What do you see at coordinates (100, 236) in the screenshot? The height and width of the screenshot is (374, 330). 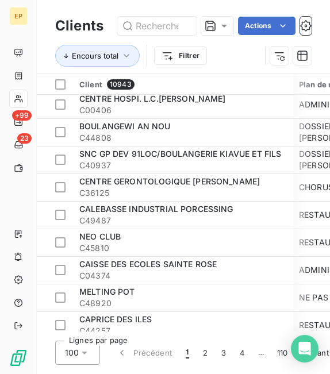 I see `span: NEO CLUB` at bounding box center [100, 236].